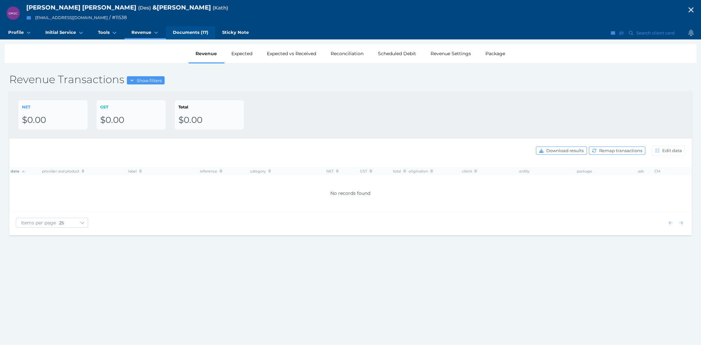 Image resolution: width=701 pixels, height=345 pixels. Describe the element at coordinates (669, 151) in the screenshot. I see `button: Edit data` at that location.